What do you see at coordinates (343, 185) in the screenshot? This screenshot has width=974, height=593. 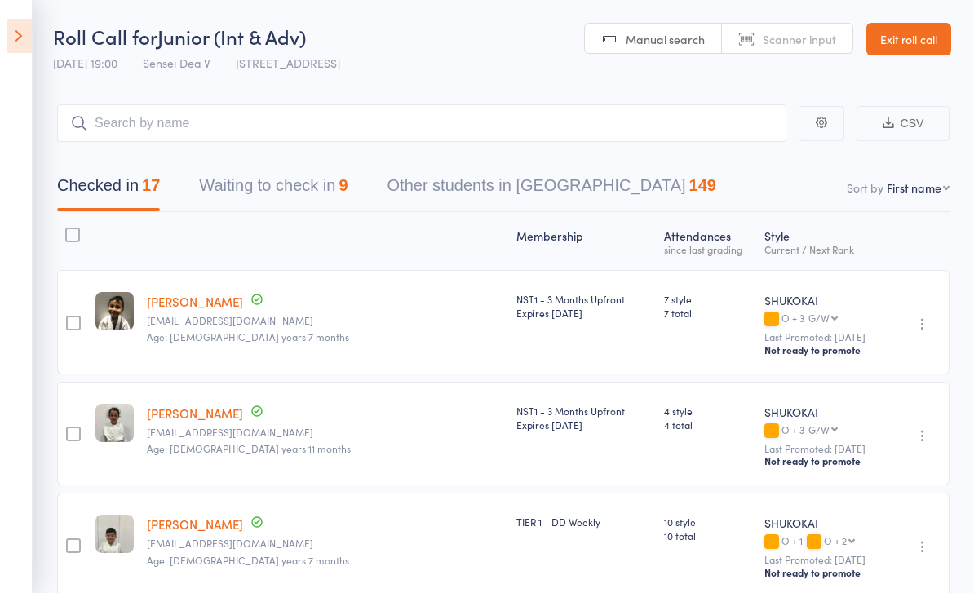 I see `div: 9` at bounding box center [343, 185].